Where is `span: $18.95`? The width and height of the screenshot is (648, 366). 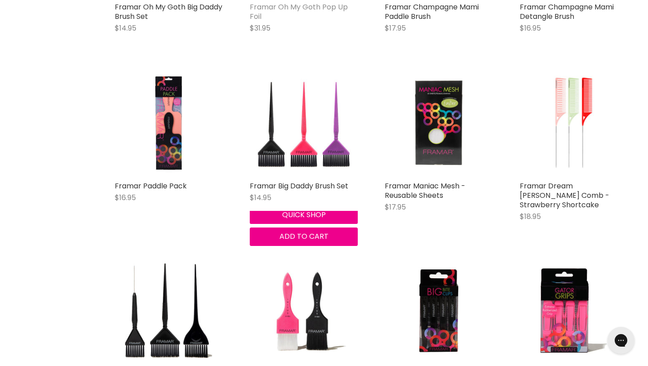 span: $18.95 is located at coordinates (530, 216).